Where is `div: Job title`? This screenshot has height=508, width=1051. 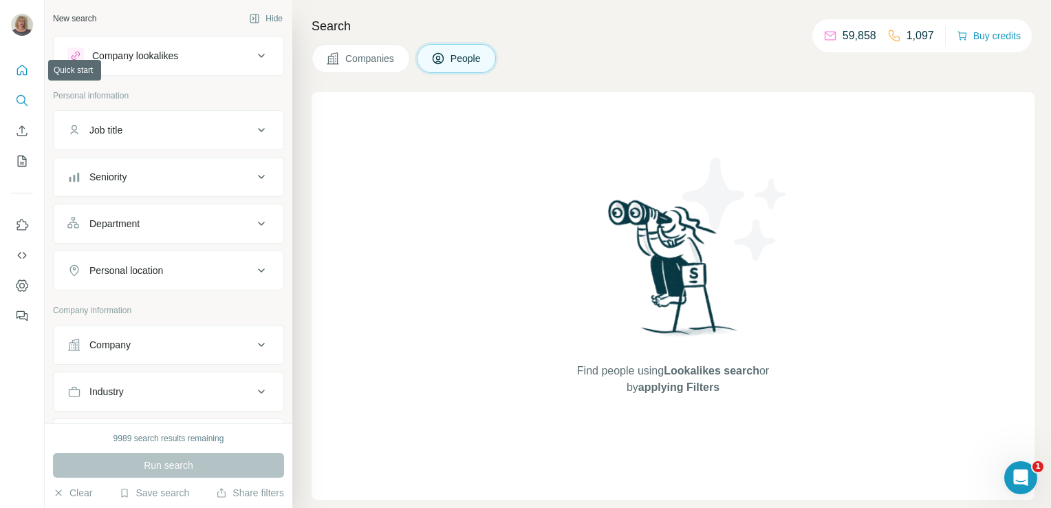
div: Job title is located at coordinates (106, 130).